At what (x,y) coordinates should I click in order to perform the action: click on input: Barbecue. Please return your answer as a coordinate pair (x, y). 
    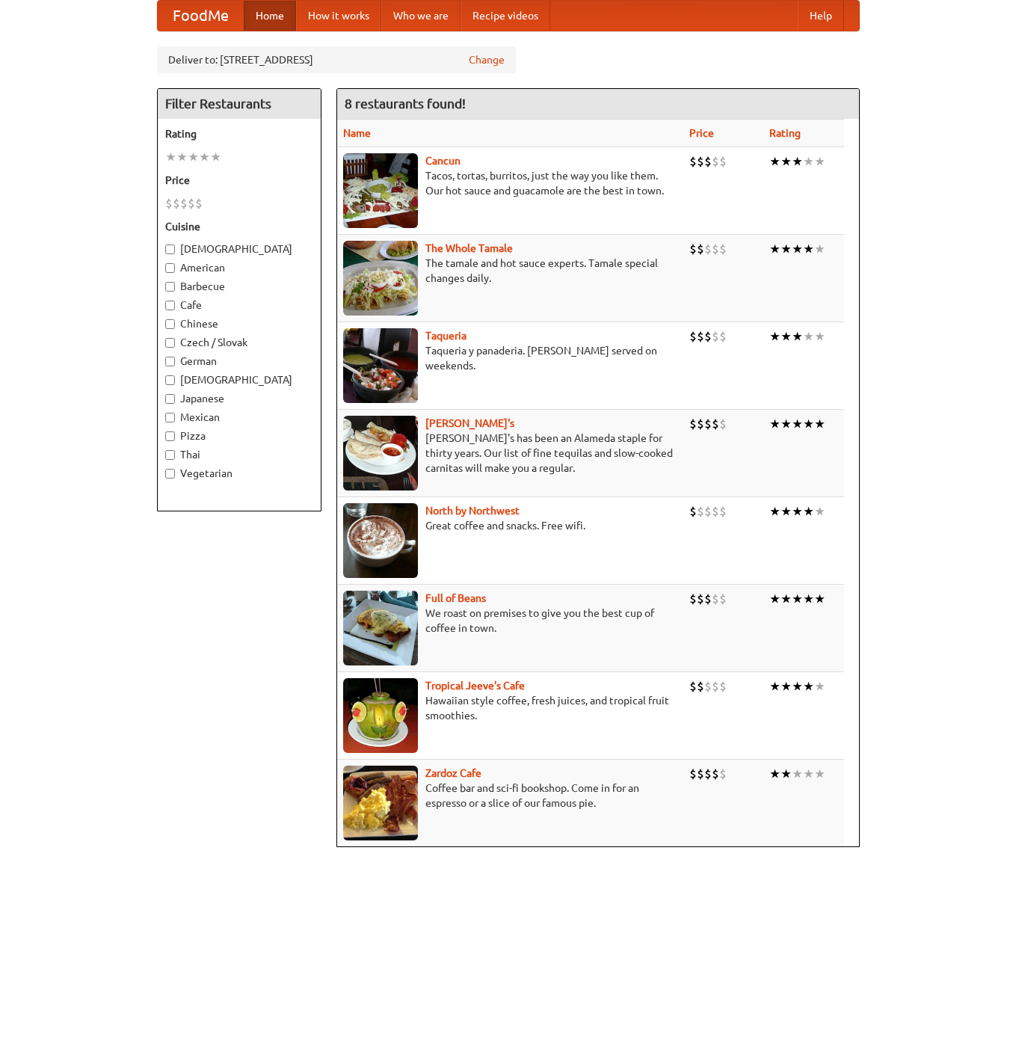
    Looking at the image, I should click on (170, 286).